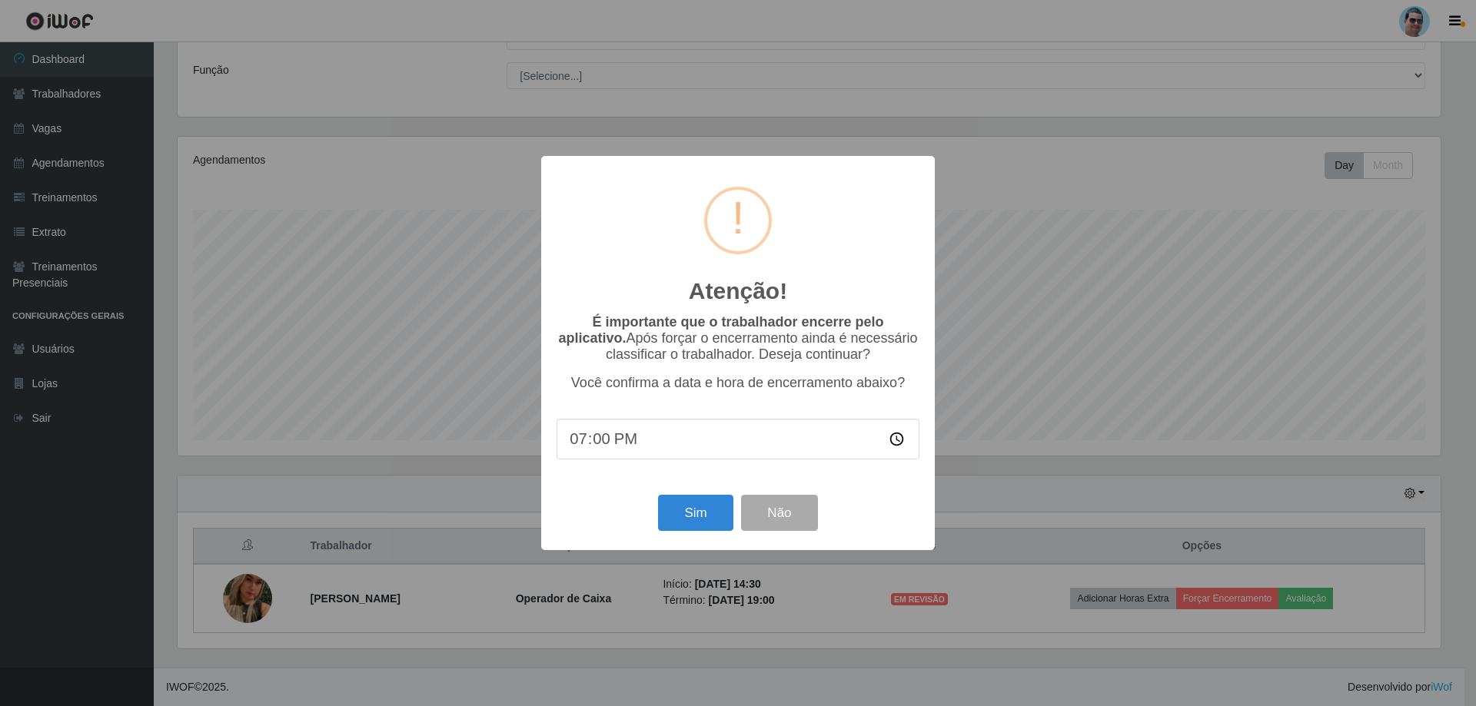 The width and height of the screenshot is (1476, 706). Describe the element at coordinates (720, 330) in the screenshot. I see `b: É importante que o trabalhador encerre pelo aplicativo.` at that location.